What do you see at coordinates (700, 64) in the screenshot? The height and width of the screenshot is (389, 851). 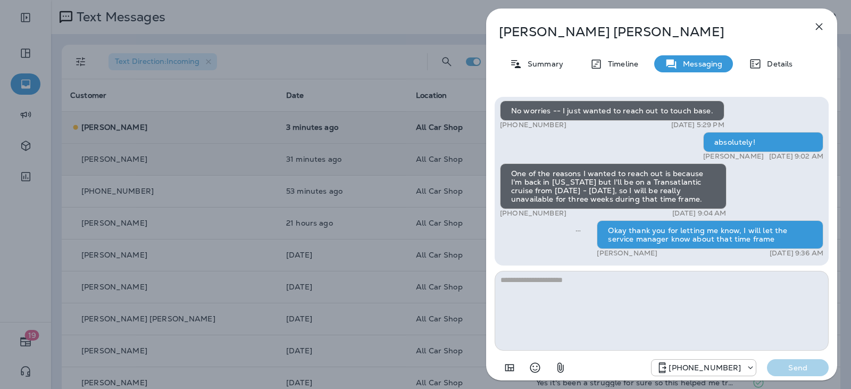 I see `p: Messaging` at bounding box center [700, 64].